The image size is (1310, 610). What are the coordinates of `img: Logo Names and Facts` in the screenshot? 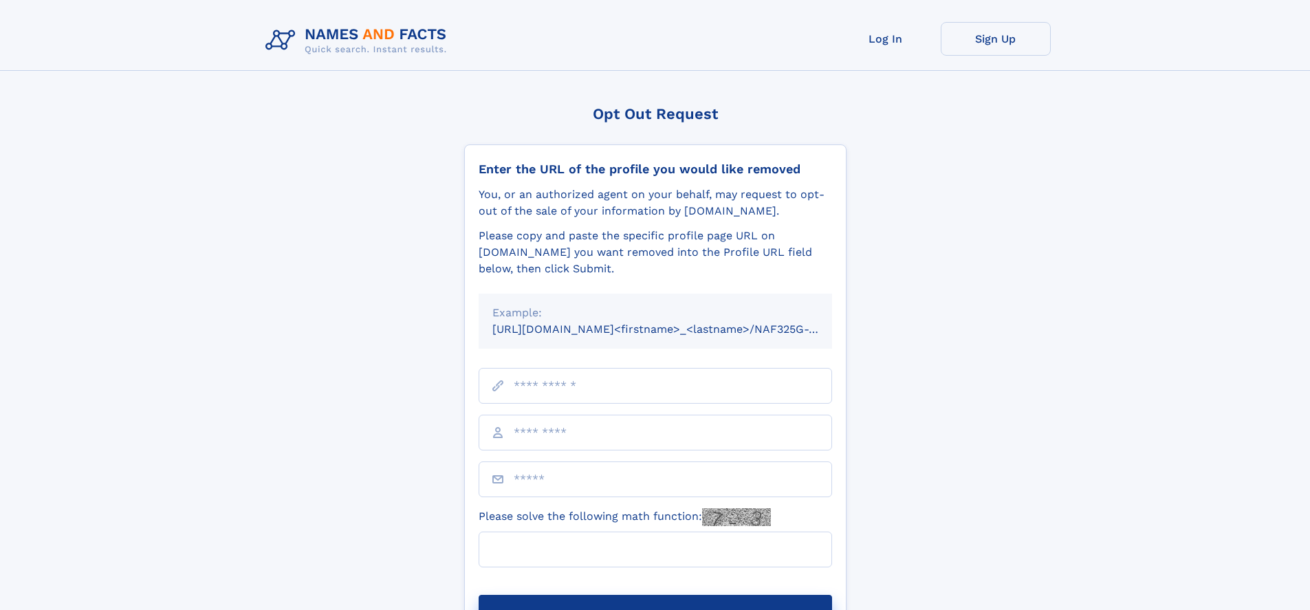 It's located at (359, 41).